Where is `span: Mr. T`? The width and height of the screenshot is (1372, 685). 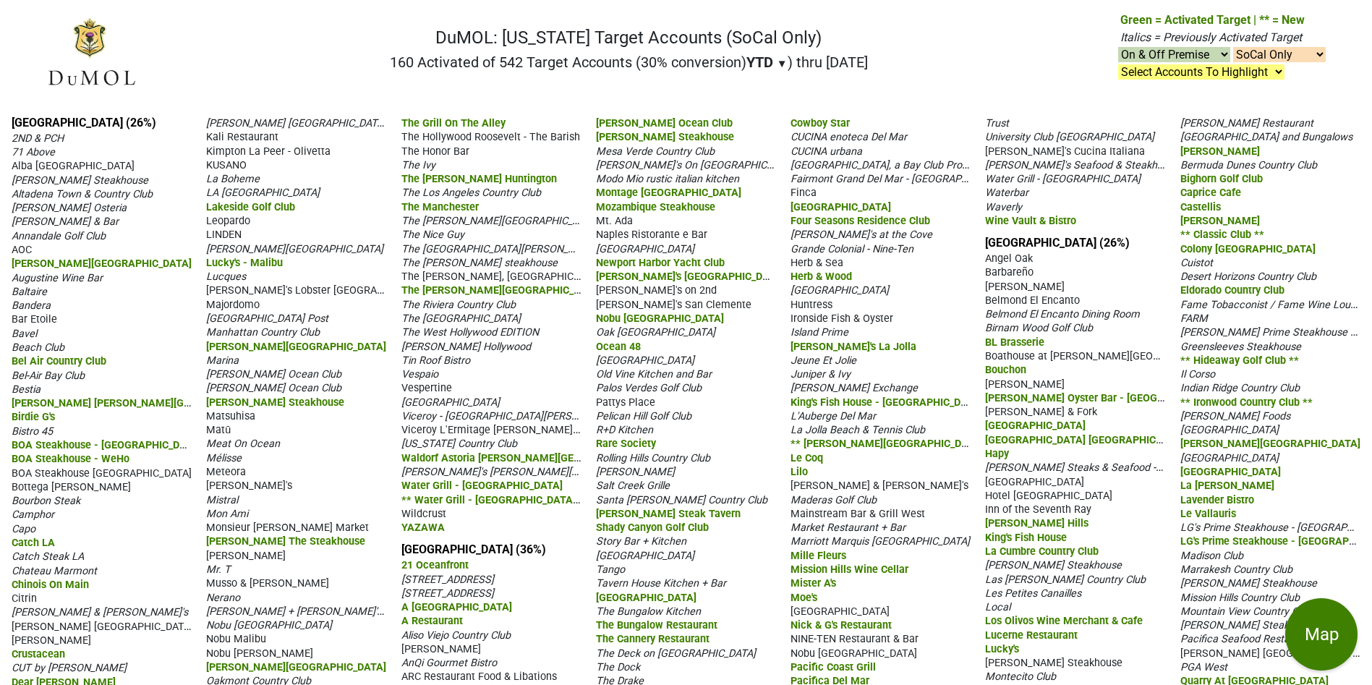
span: Mr. T is located at coordinates (218, 569).